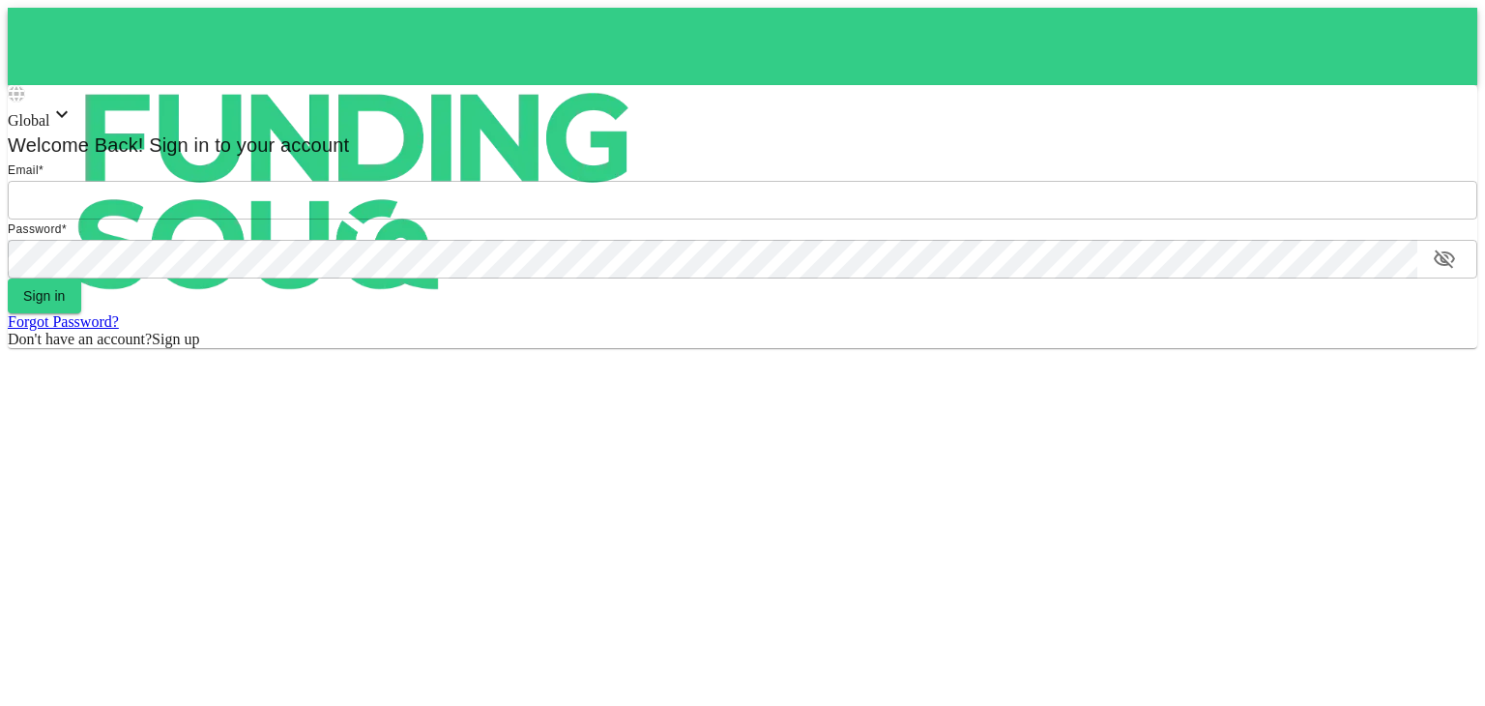  I want to click on span: Forgot Password?, so click(63, 321).